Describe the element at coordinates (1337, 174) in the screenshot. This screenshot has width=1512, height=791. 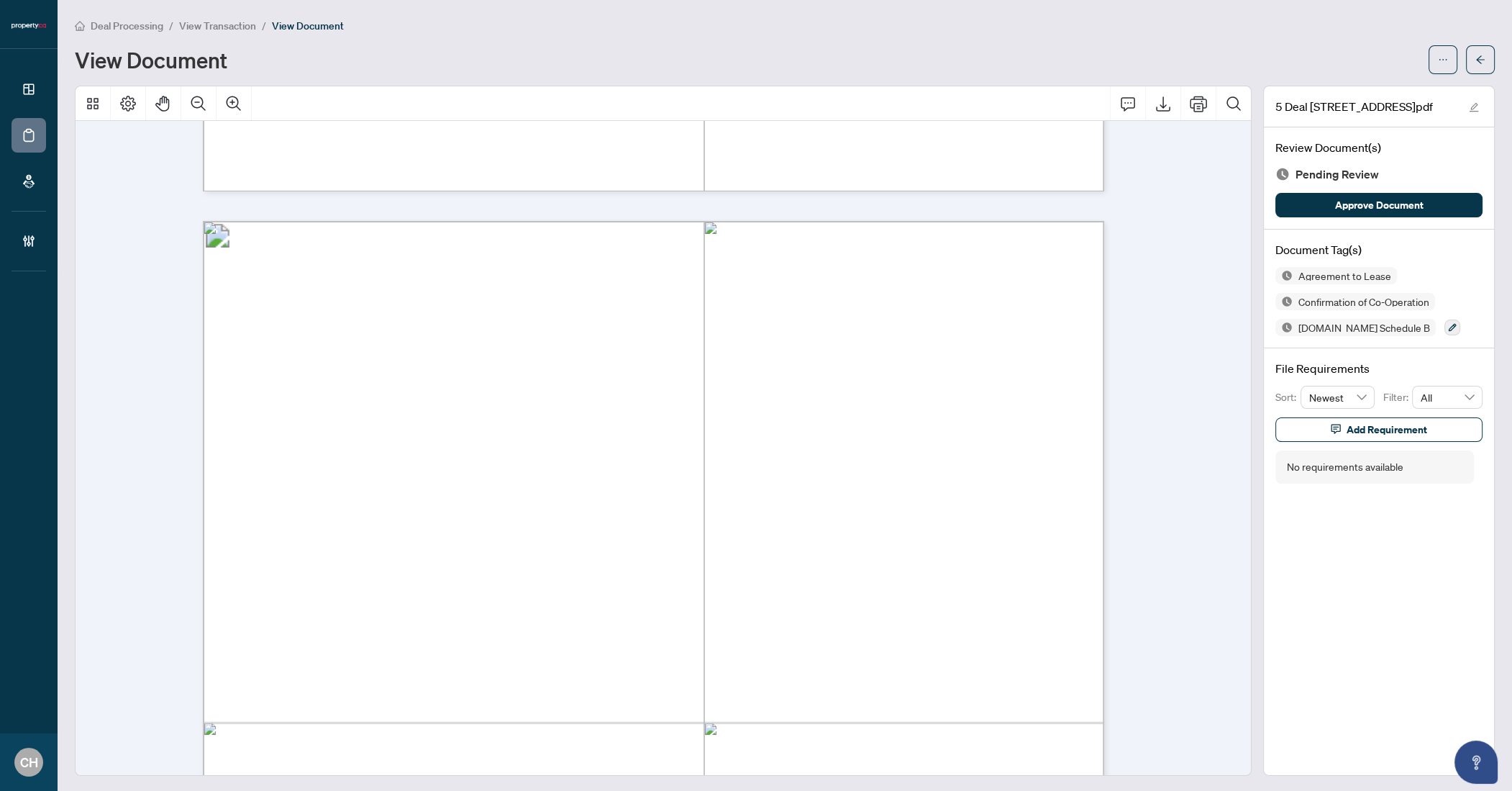
I see `span: Pending Review` at that location.